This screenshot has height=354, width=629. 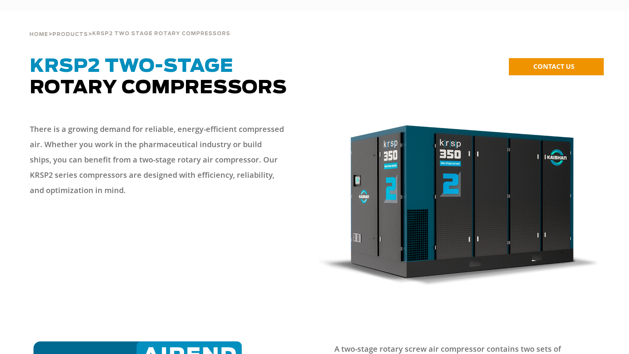 What do you see at coordinates (70, 34) in the screenshot?
I see `a: Products` at bounding box center [70, 34].